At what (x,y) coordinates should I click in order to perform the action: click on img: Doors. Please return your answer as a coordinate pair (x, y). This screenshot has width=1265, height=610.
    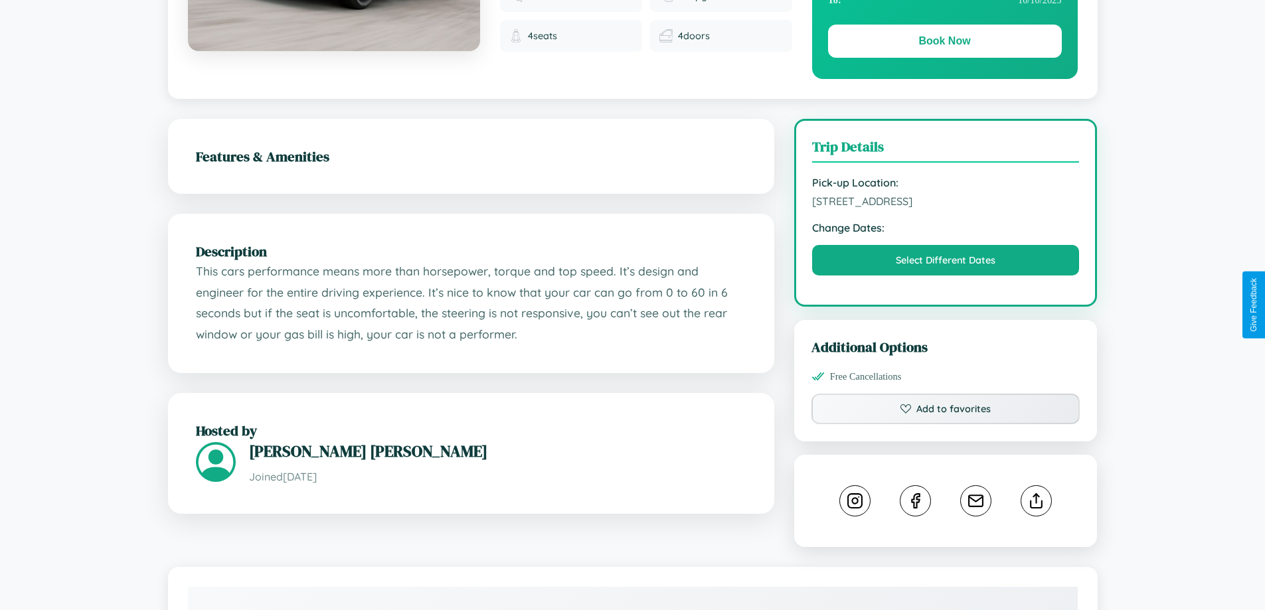
    Looking at the image, I should click on (666, 36).